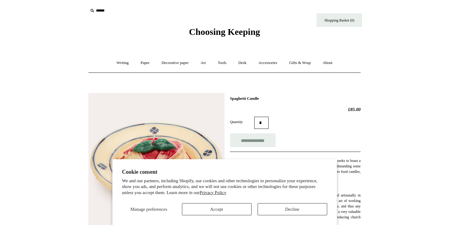 The height and width of the screenshot is (225, 449). I want to click on a: Gifts & Wrap, so click(300, 63).